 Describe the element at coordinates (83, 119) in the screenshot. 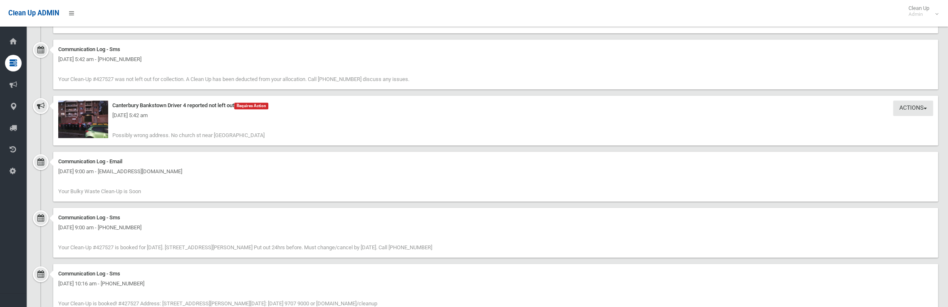

I see `img: 2025-09-1205.41.302086189836404853346.jpg` at that location.